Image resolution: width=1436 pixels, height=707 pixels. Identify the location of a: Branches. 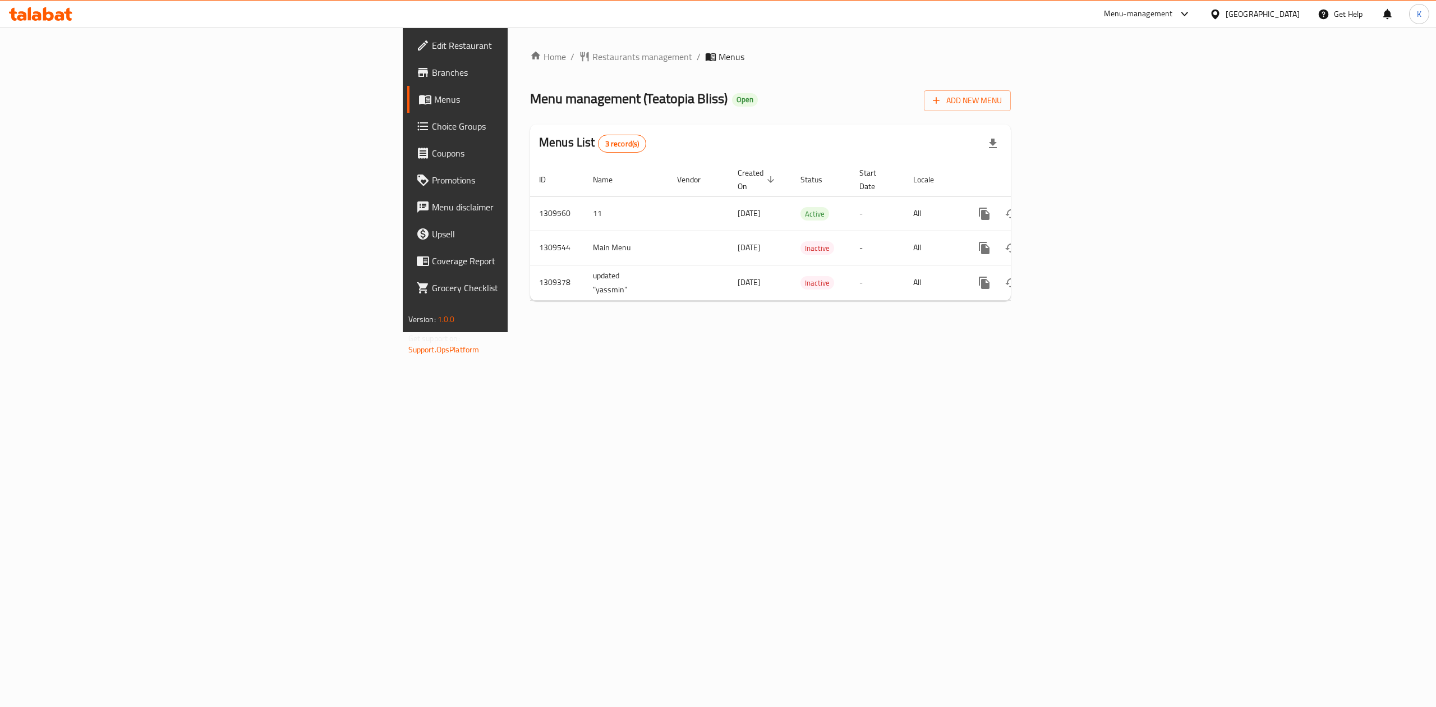
(525, 72).